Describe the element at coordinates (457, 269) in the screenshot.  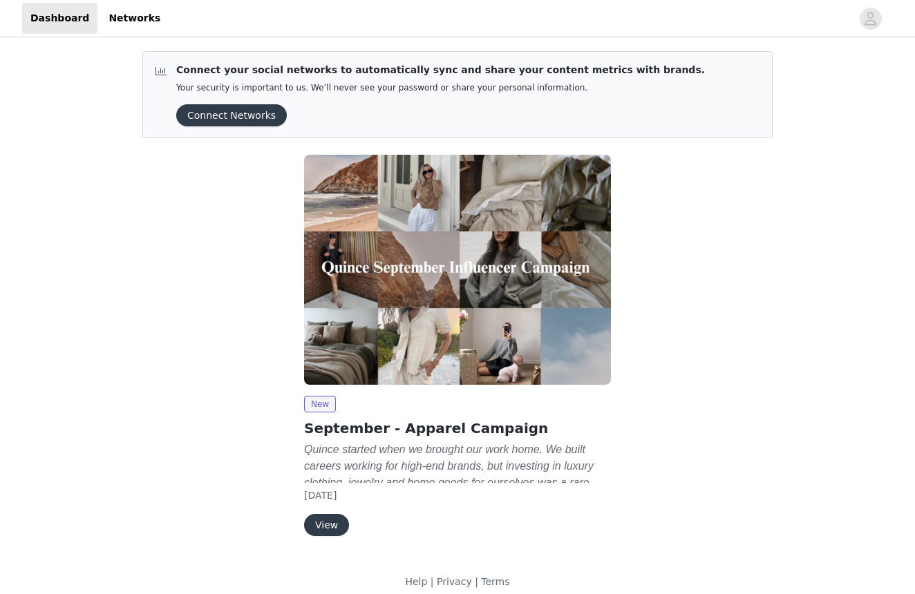
I see `img: Quince` at that location.